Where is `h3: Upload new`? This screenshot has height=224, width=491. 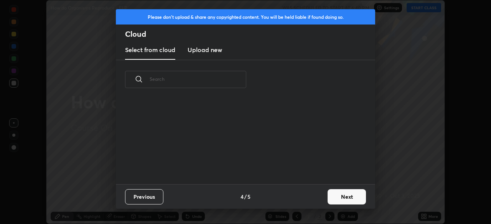 h3: Upload new is located at coordinates (205, 50).